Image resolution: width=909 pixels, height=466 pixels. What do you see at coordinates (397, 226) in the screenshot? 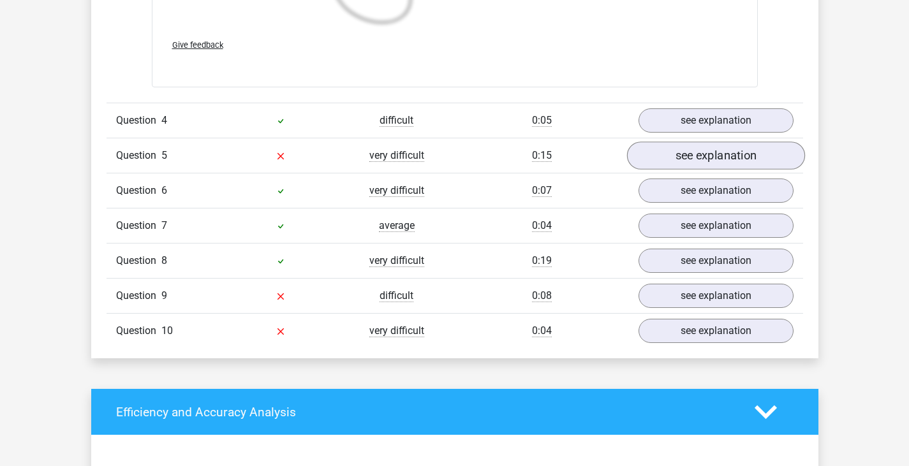
I see `span: average` at bounding box center [397, 226].